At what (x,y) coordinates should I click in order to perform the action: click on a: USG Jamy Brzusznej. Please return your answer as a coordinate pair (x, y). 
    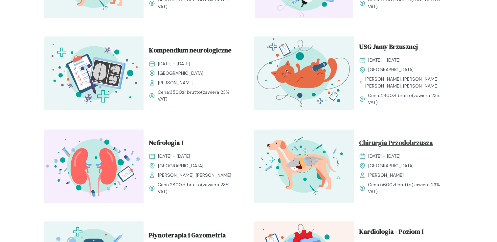
    Looking at the image, I should click on (403, 48).